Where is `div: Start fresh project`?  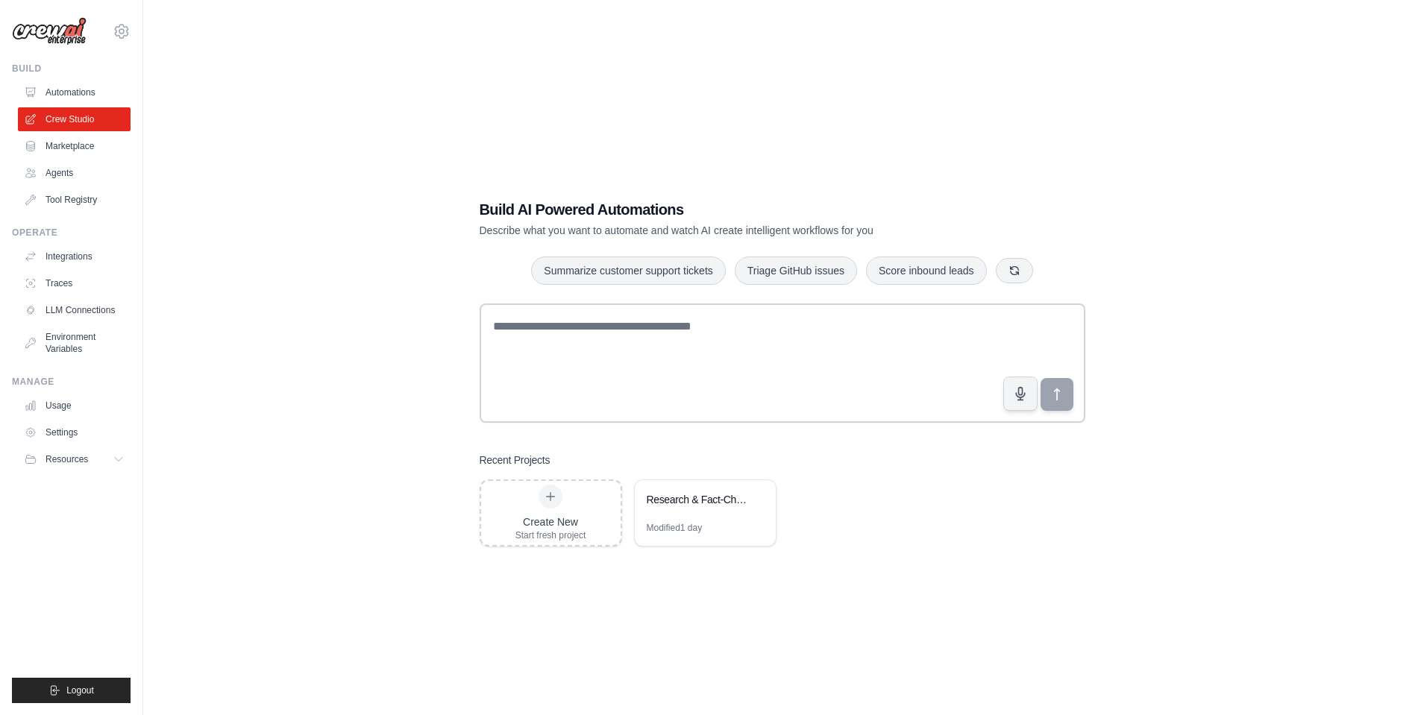
div: Start fresh project is located at coordinates (551, 536).